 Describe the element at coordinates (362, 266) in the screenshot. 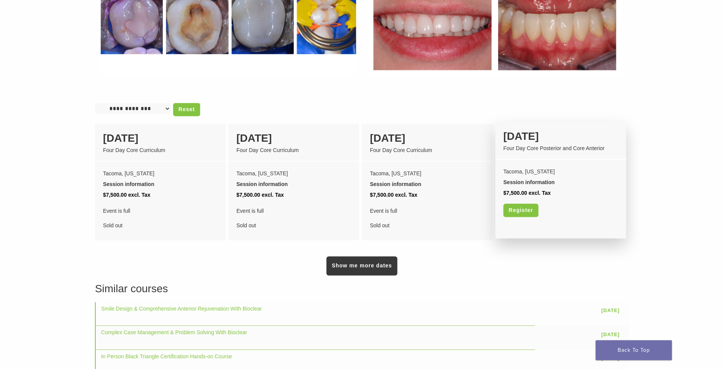

I see `a: Show me more dates` at that location.